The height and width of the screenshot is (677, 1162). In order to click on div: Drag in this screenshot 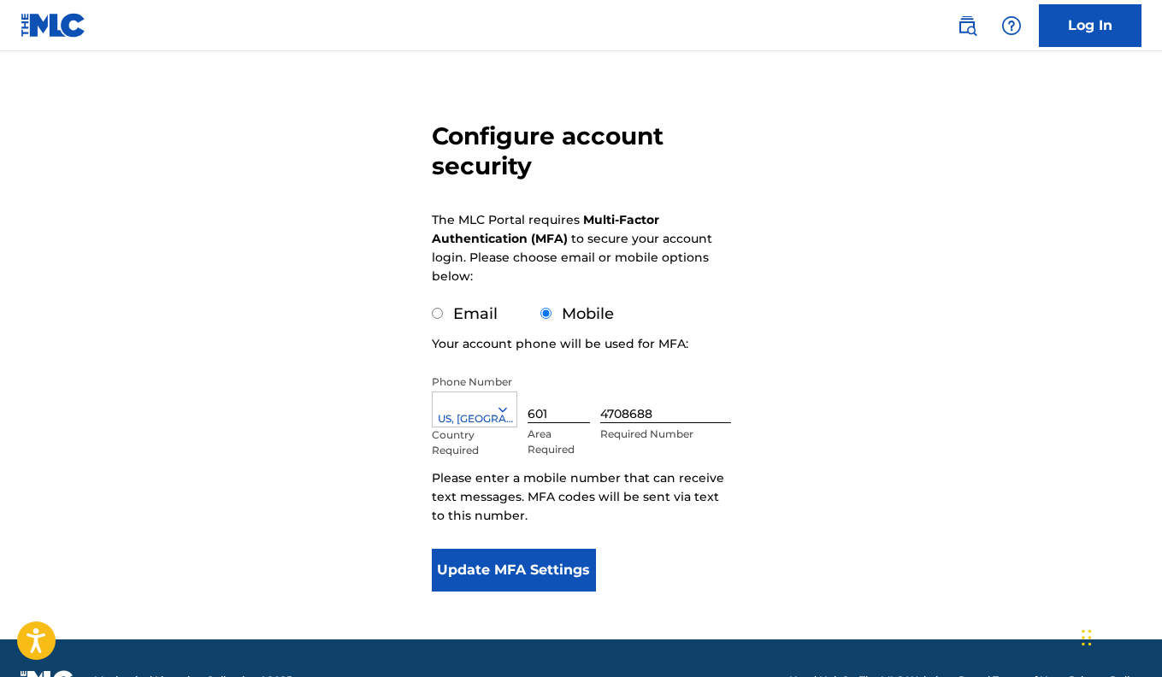, I will do `click(1087, 638)`.